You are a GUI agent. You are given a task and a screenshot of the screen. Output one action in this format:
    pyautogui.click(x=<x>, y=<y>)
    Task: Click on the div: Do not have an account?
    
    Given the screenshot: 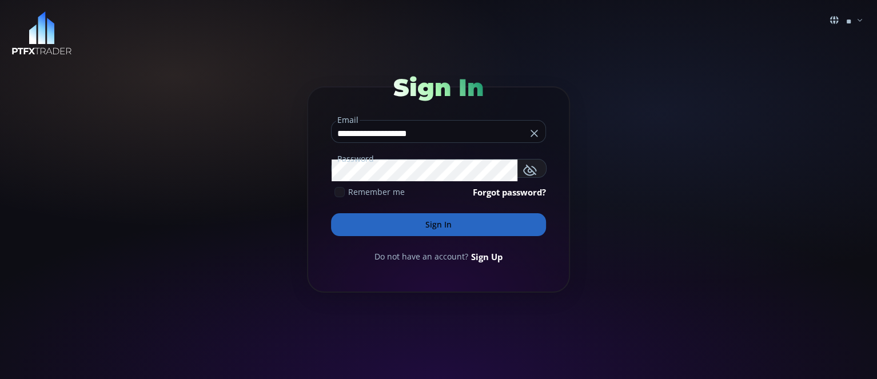 What is the action you would take?
    pyautogui.click(x=438, y=257)
    